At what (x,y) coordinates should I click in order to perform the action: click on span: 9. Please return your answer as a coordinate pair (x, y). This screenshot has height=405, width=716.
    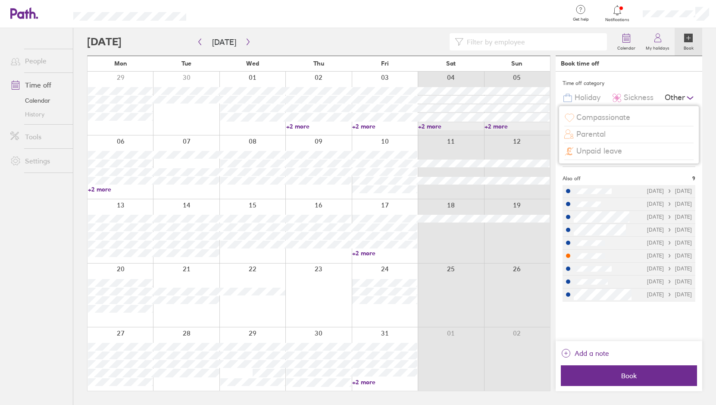
    Looking at the image, I should click on (693, 178).